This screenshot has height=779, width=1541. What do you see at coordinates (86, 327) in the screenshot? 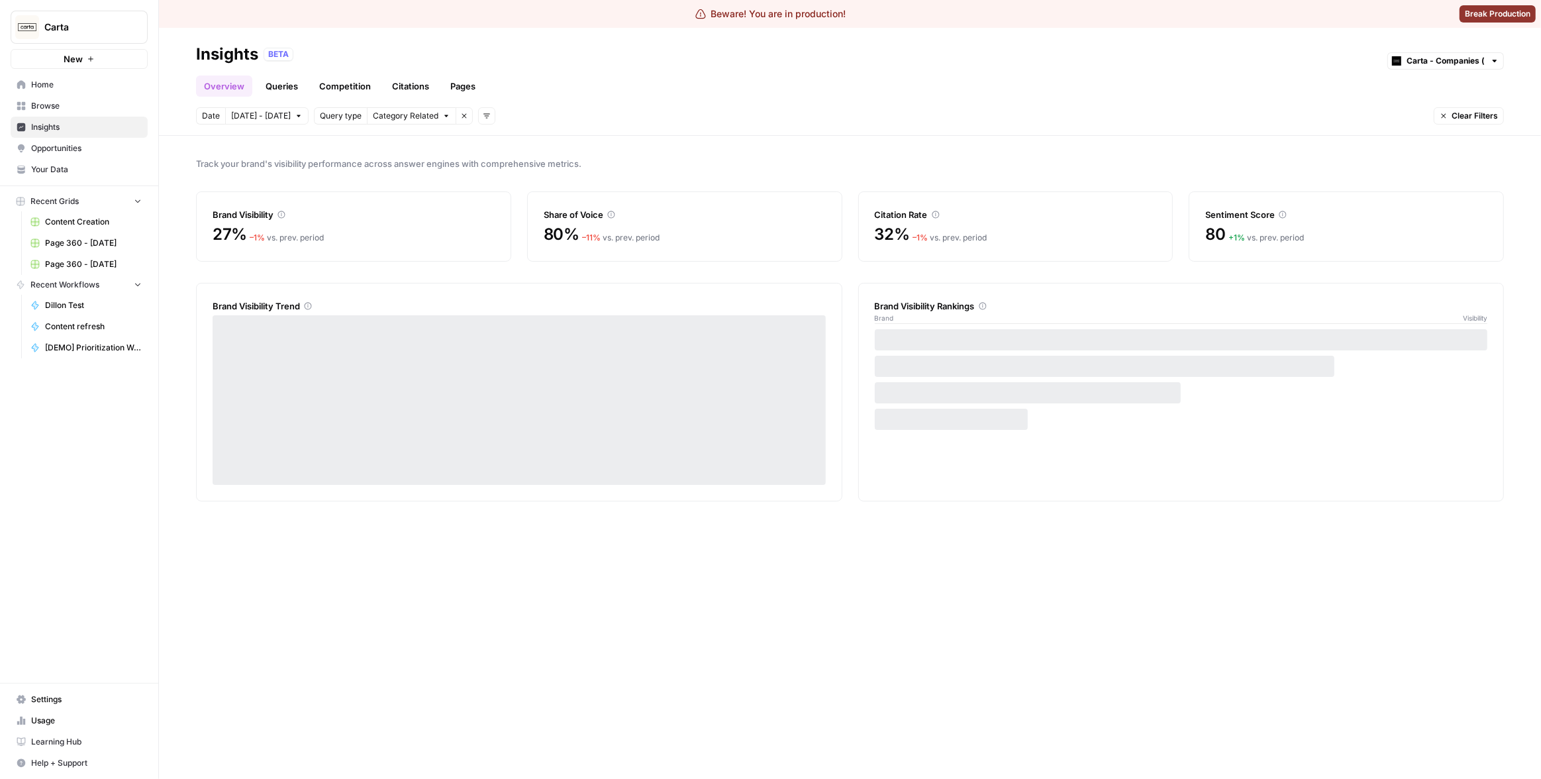
I see `a: Content refresh` at bounding box center [86, 327].